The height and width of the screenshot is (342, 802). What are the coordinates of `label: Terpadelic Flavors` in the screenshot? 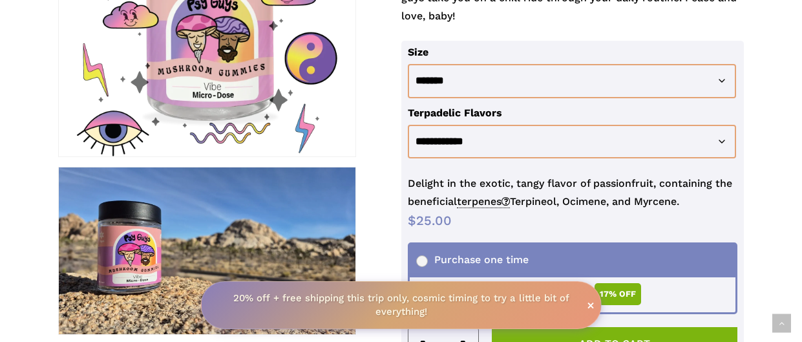 It's located at (455, 112).